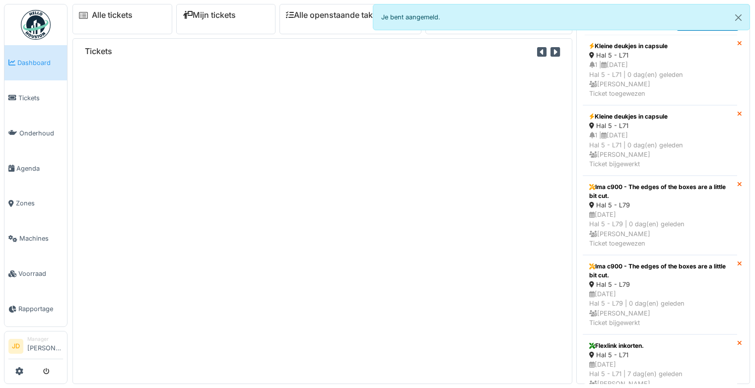  What do you see at coordinates (39, 203) in the screenshot?
I see `span: Zones` at bounding box center [39, 203].